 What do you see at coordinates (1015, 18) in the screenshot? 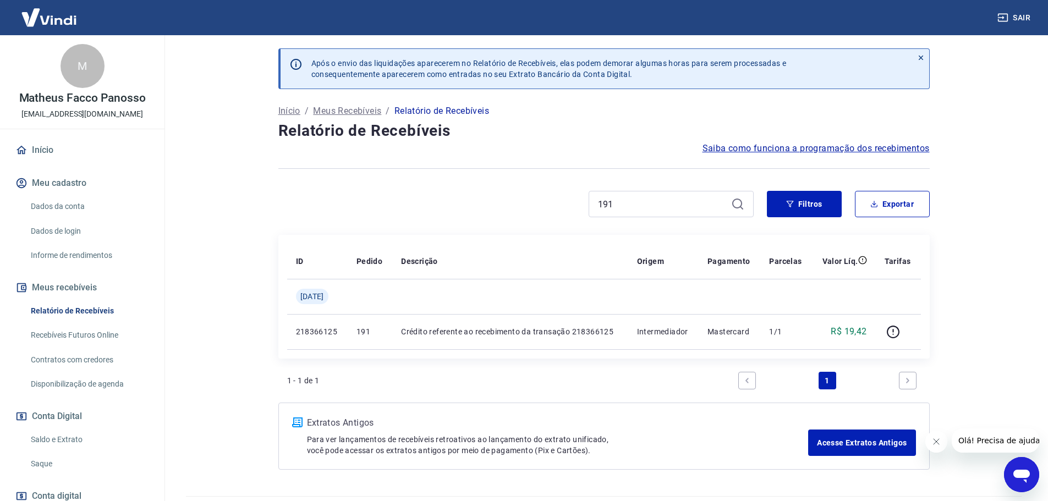
I see `button: Sair` at bounding box center [1015, 18].